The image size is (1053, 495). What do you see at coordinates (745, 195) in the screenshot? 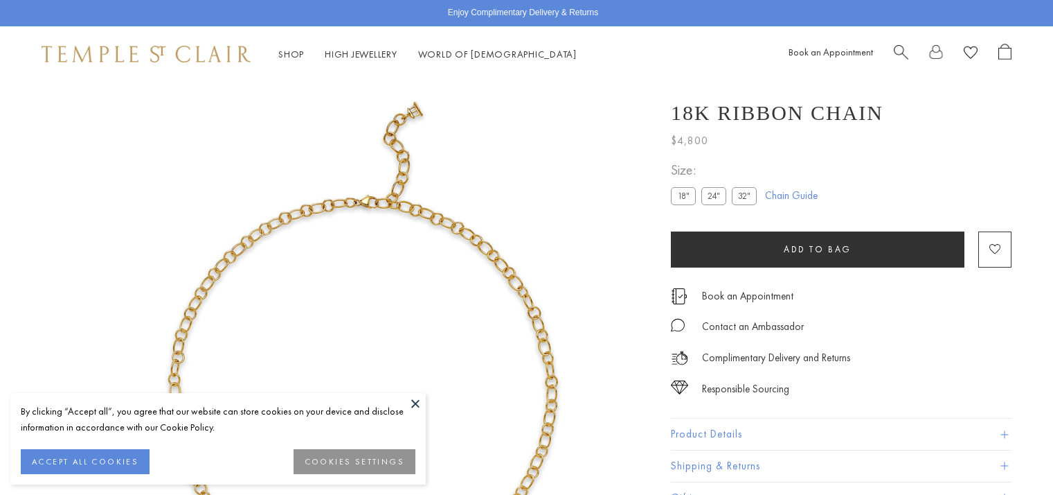
I see `label: 32"` at bounding box center [745, 195].